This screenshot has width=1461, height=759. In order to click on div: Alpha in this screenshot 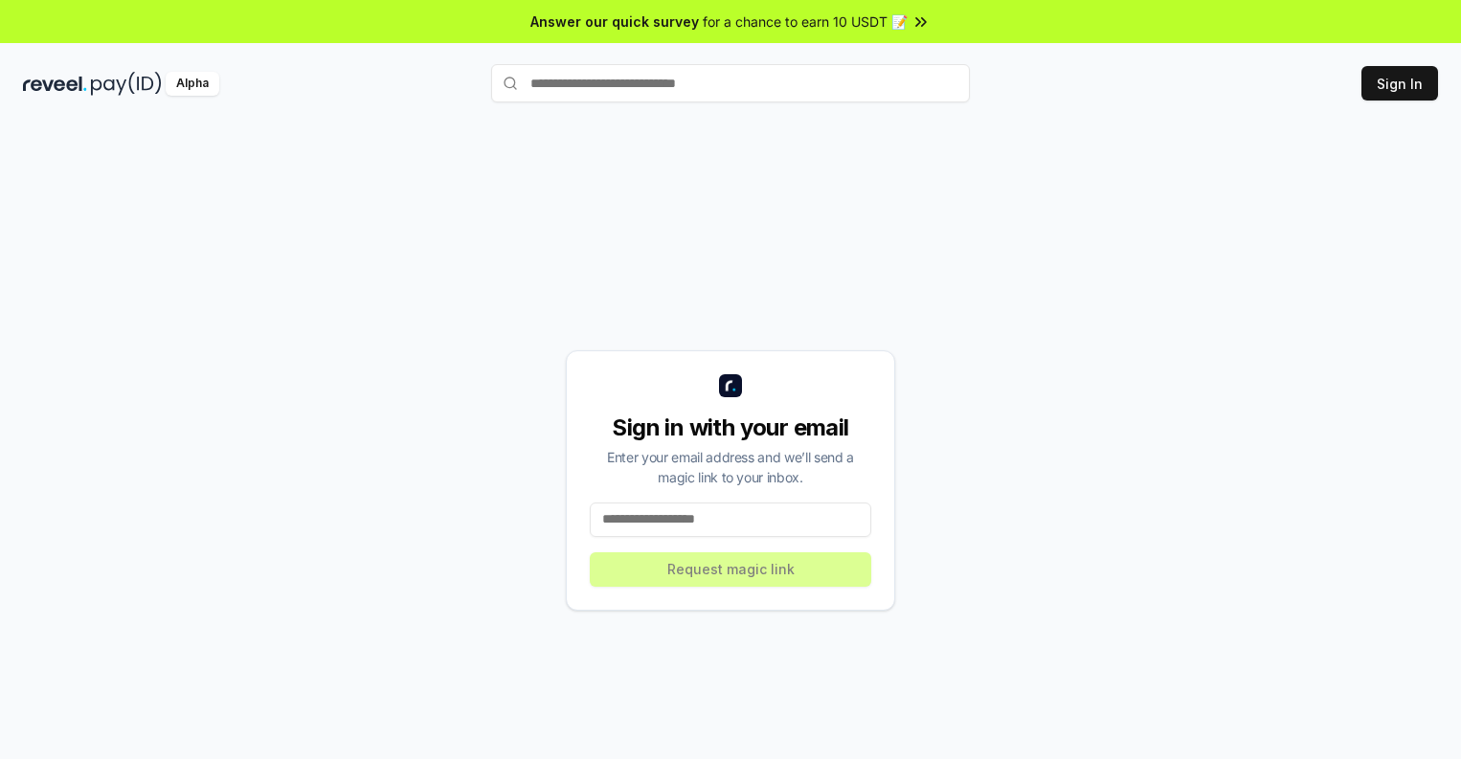, I will do `click(192, 83)`.